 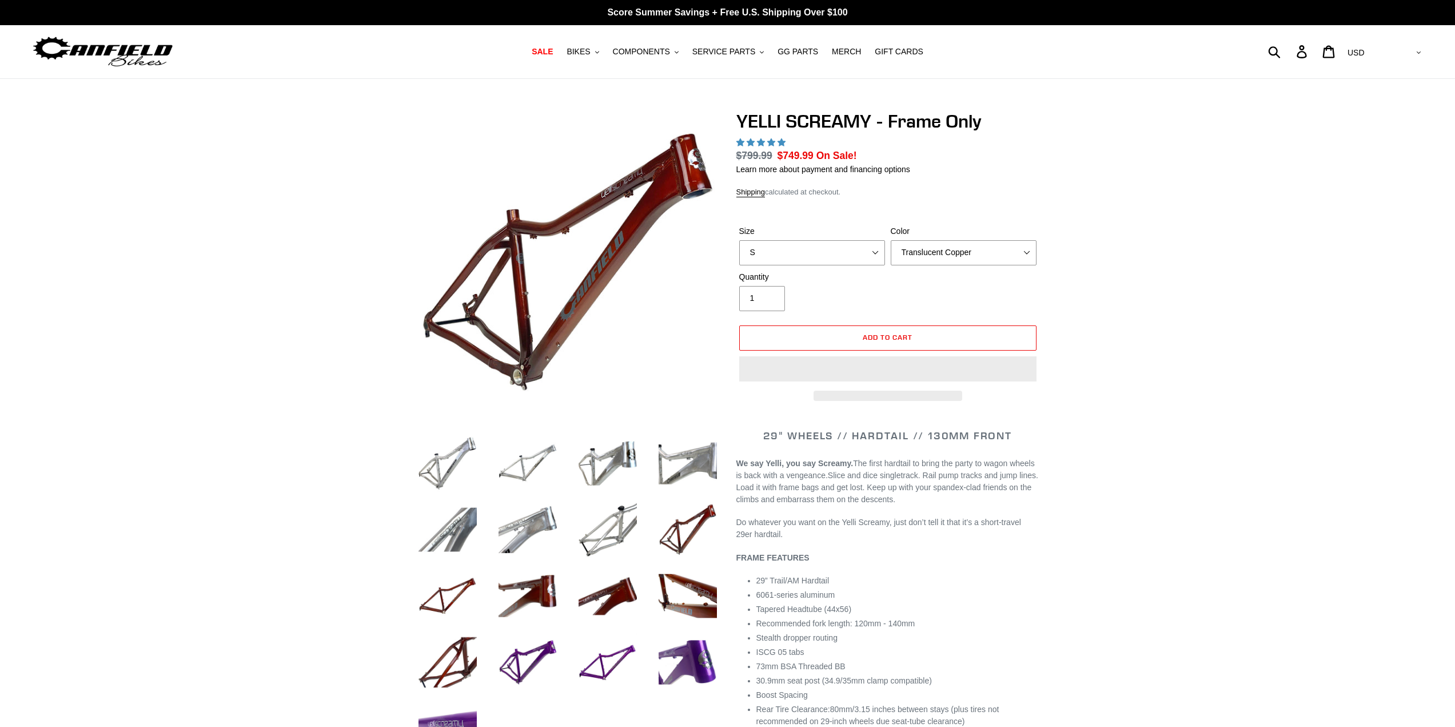 What do you see at coordinates (754, 156) in the screenshot?
I see `s: $799.99` at bounding box center [754, 156].